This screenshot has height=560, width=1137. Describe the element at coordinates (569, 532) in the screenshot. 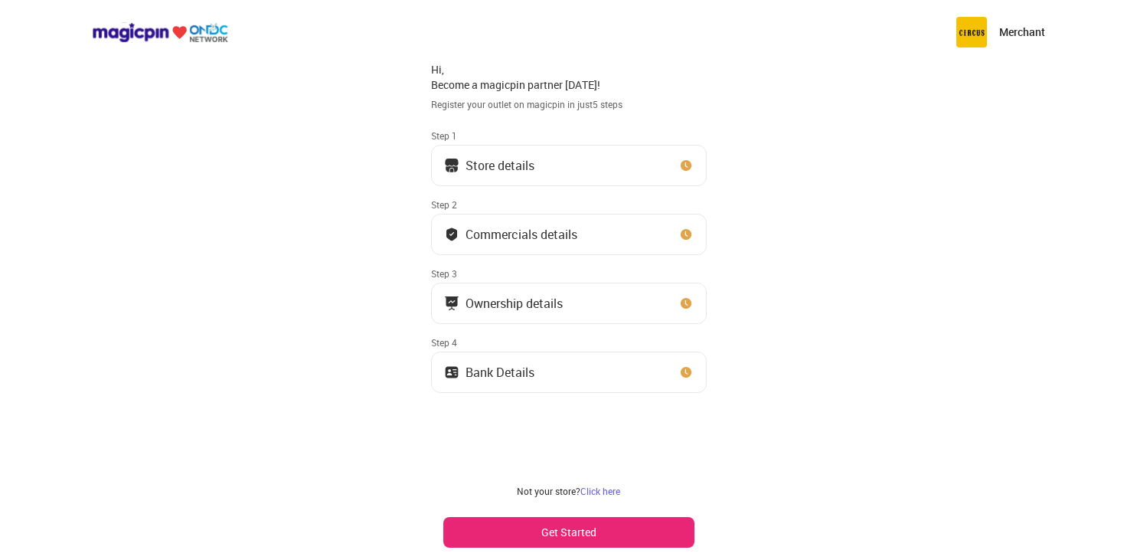

I see `button: Get Started` at that location.